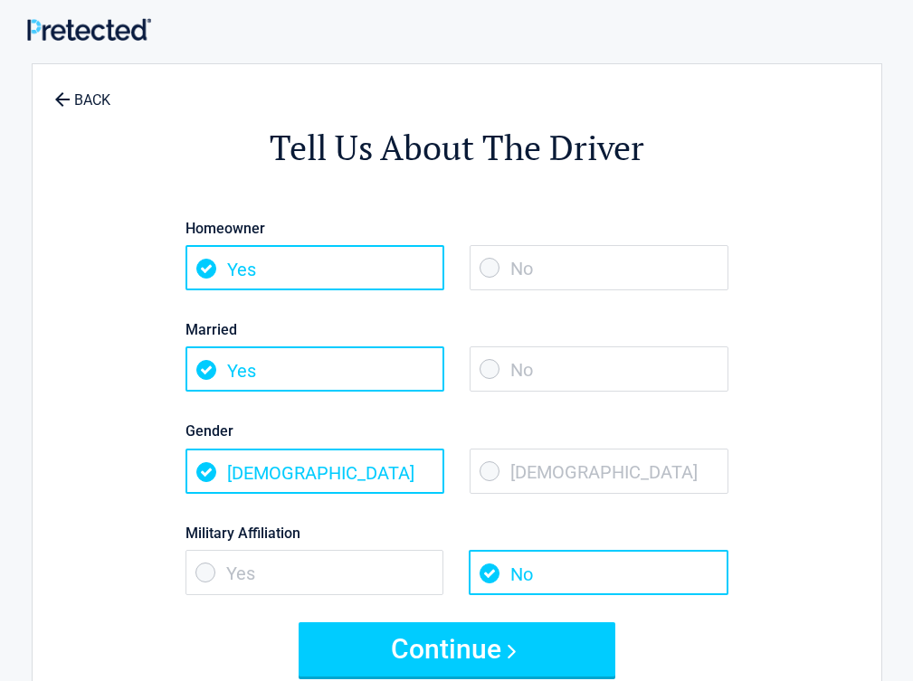  I want to click on label: Military Affiliation, so click(457, 533).